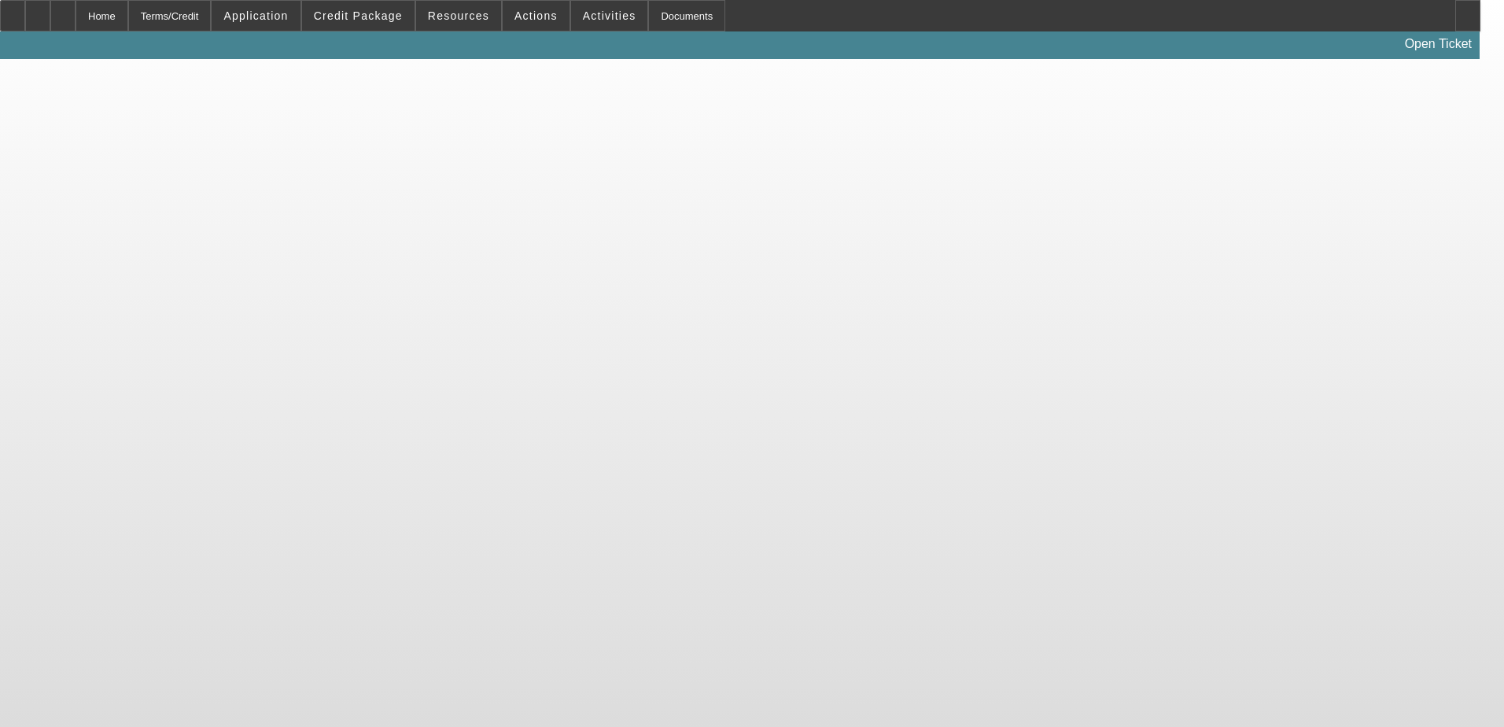 The width and height of the screenshot is (1504, 727). Describe the element at coordinates (536, 16) in the screenshot. I see `button: Actions` at that location.